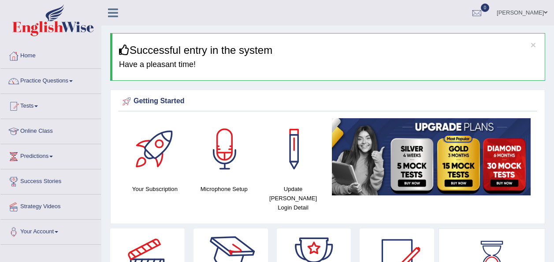 This screenshot has height=262, width=554. I want to click on a: Home, so click(51, 55).